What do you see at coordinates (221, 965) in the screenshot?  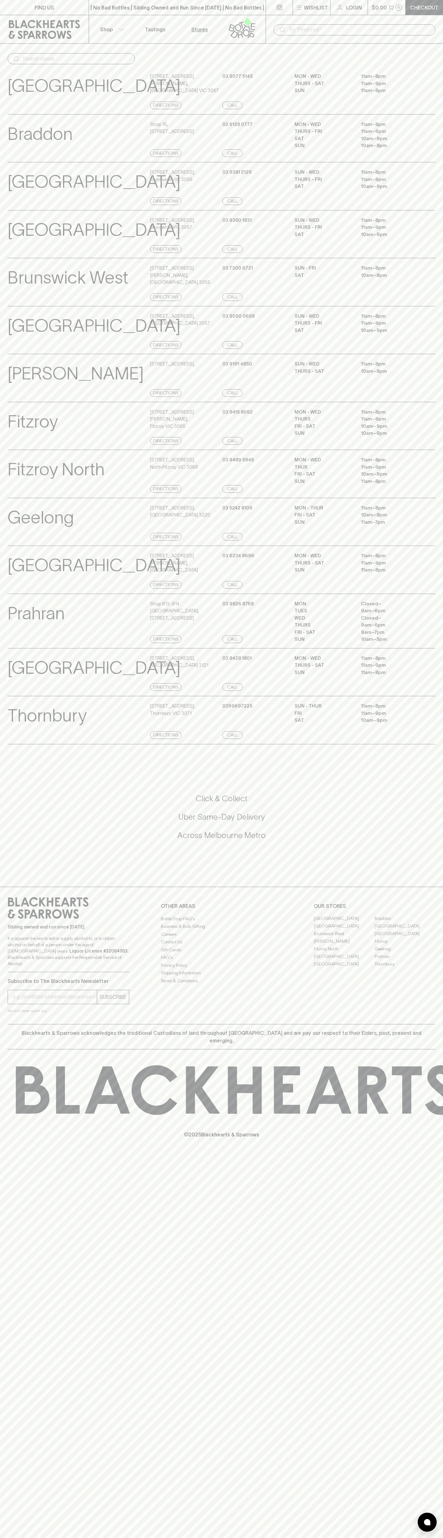 I see `a: Privacy Policy` at bounding box center [221, 965].